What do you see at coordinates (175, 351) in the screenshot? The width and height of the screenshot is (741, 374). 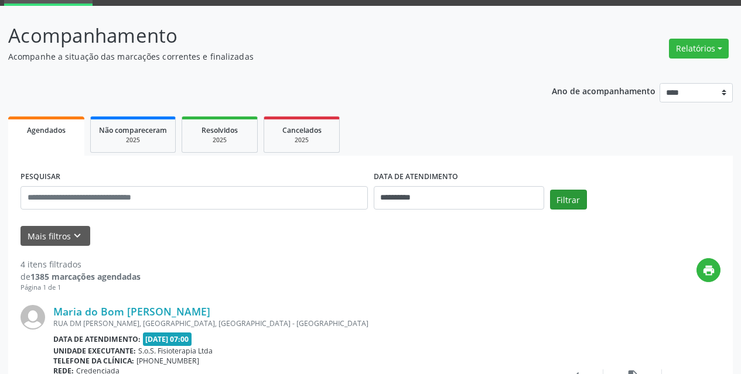 I see `span: S.o.S. Fisioterapia Ltda` at bounding box center [175, 351].